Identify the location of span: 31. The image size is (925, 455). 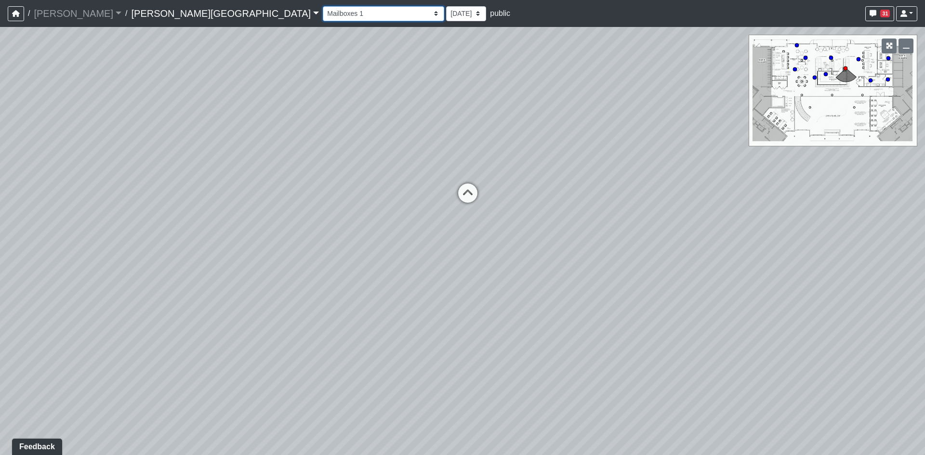
(885, 13).